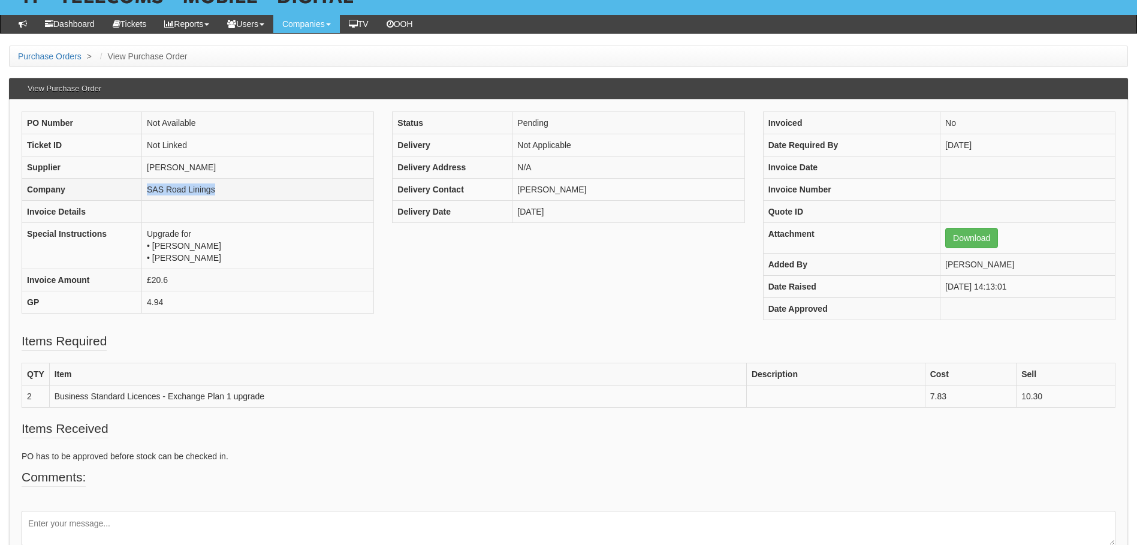 The image size is (1137, 545). Describe the element at coordinates (53, 477) in the screenshot. I see `legend: Comments:` at that location.